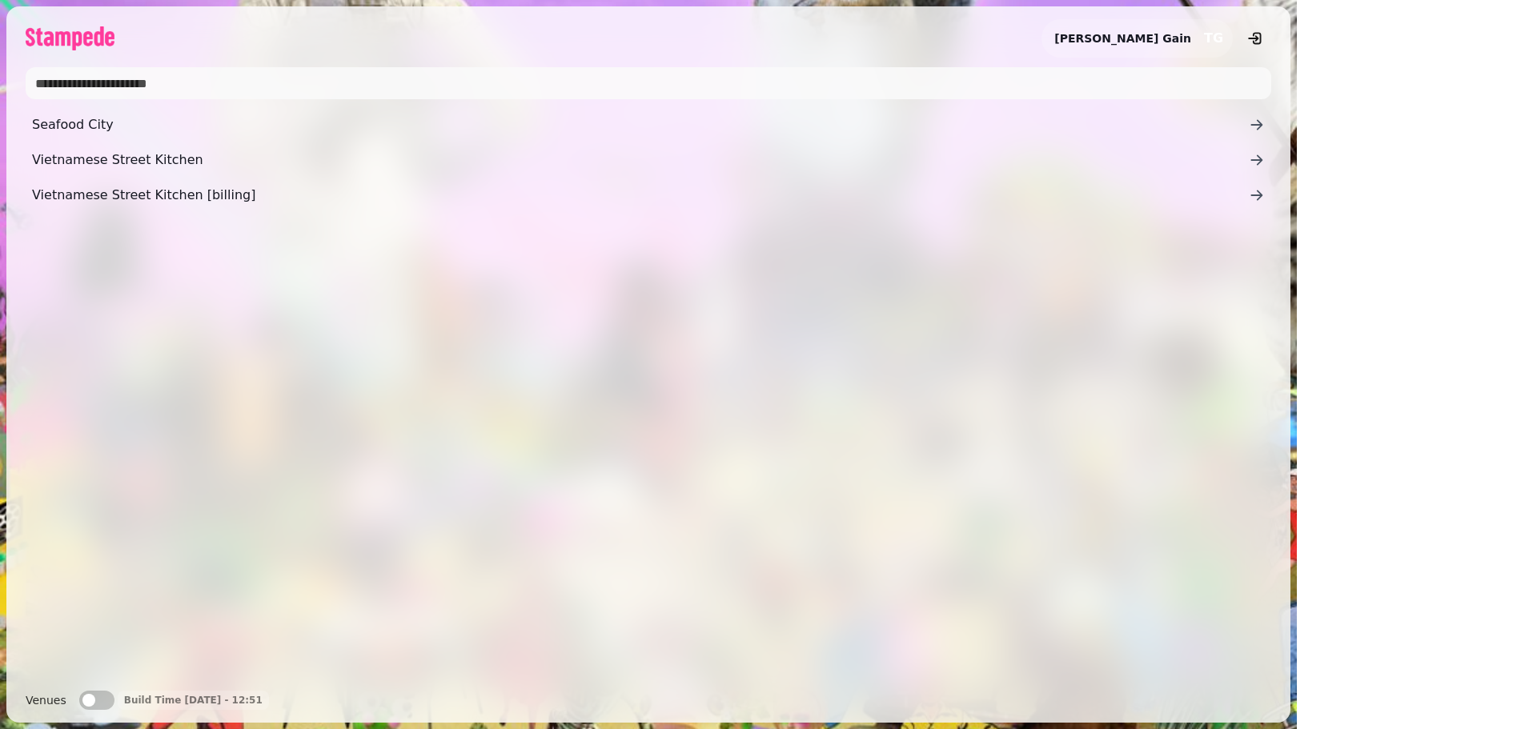 Image resolution: width=1537 pixels, height=729 pixels. What do you see at coordinates (640, 195) in the screenshot?
I see `span: Vietnamese Street Kitchen [billing]` at bounding box center [640, 195].